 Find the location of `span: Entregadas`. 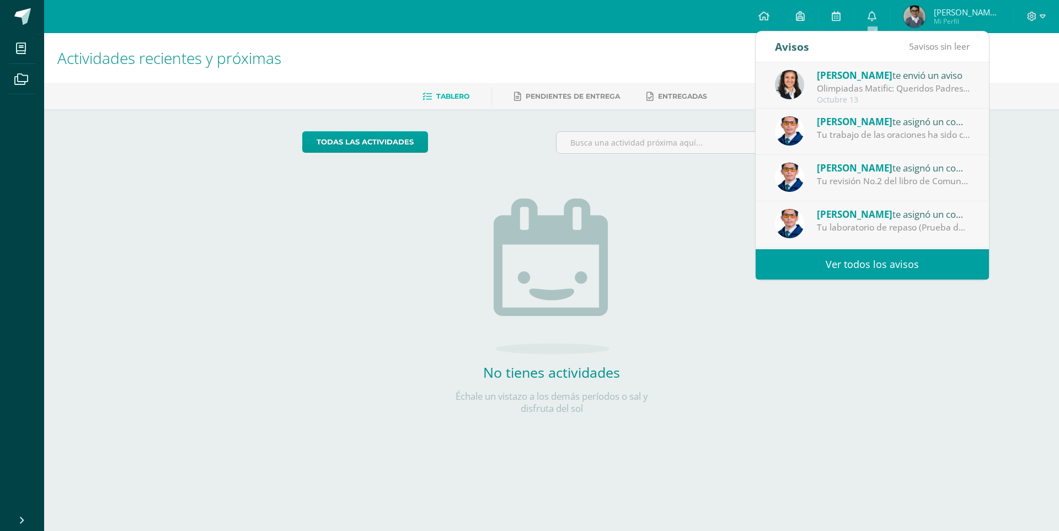

span: Entregadas is located at coordinates (683, 96).